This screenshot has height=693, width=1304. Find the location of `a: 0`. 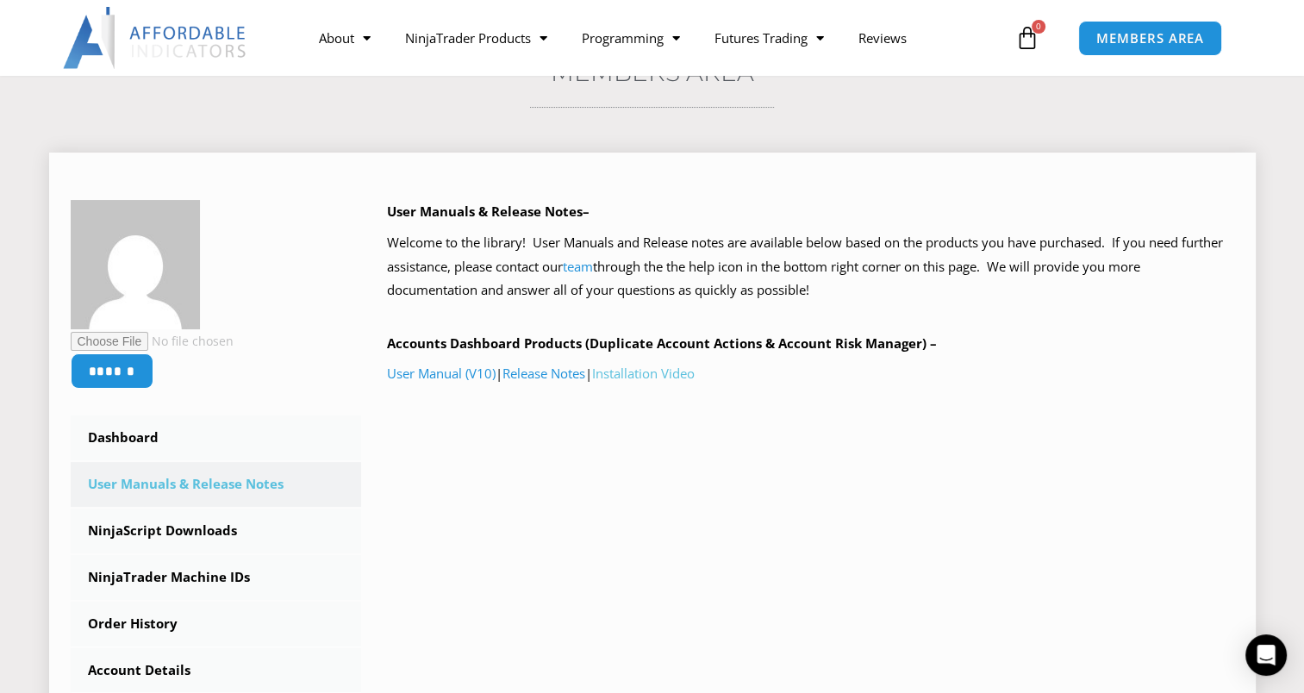

a: 0 is located at coordinates (1027, 38).